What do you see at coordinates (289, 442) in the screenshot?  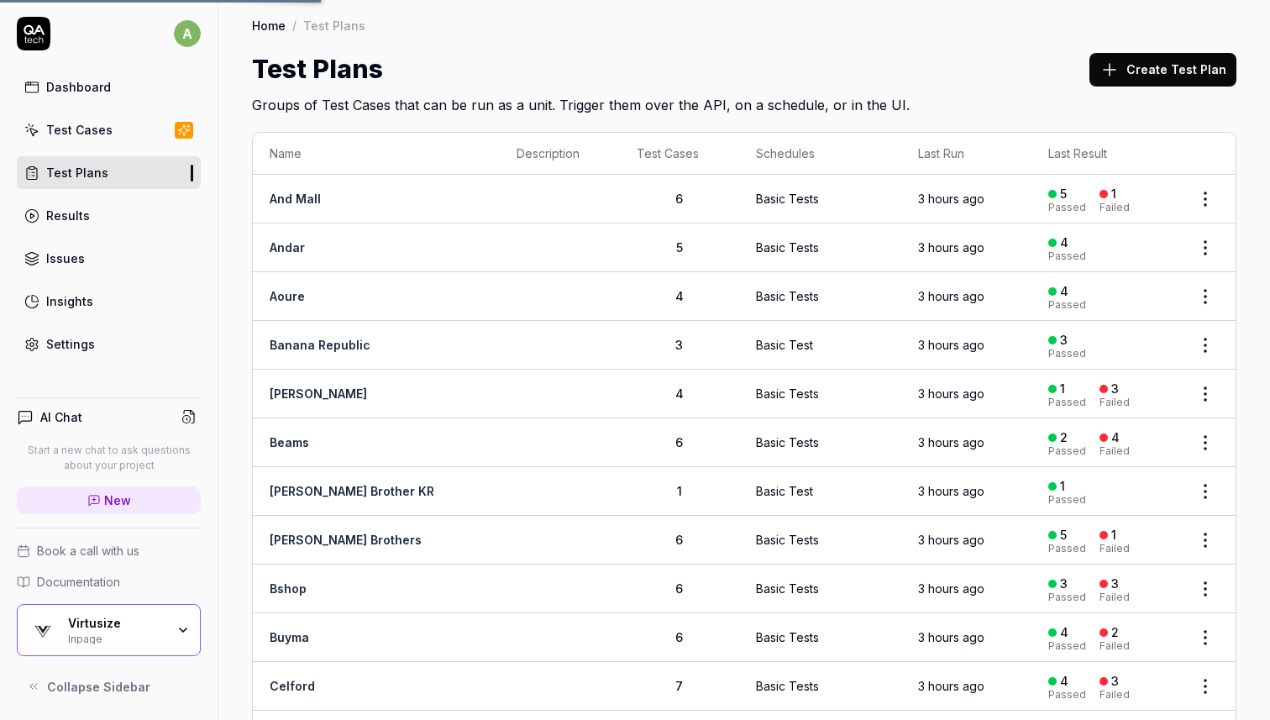 I see `a: Beams` at bounding box center [289, 442].